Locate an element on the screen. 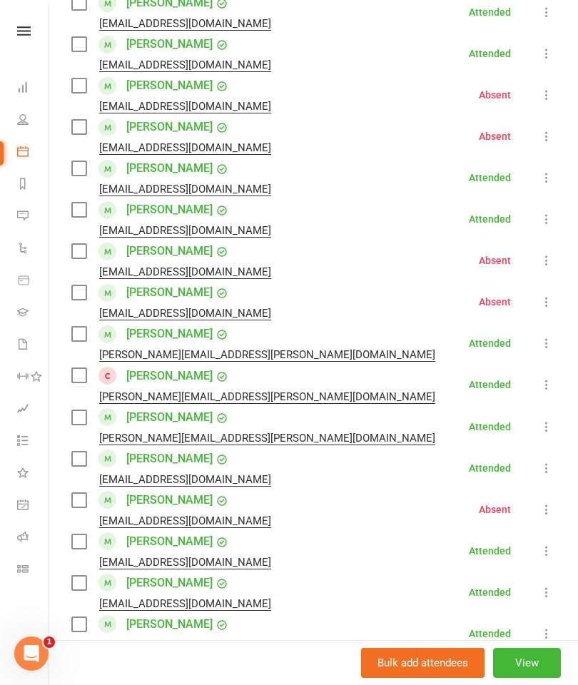 This screenshot has width=578, height=685. button: View is located at coordinates (526, 663).